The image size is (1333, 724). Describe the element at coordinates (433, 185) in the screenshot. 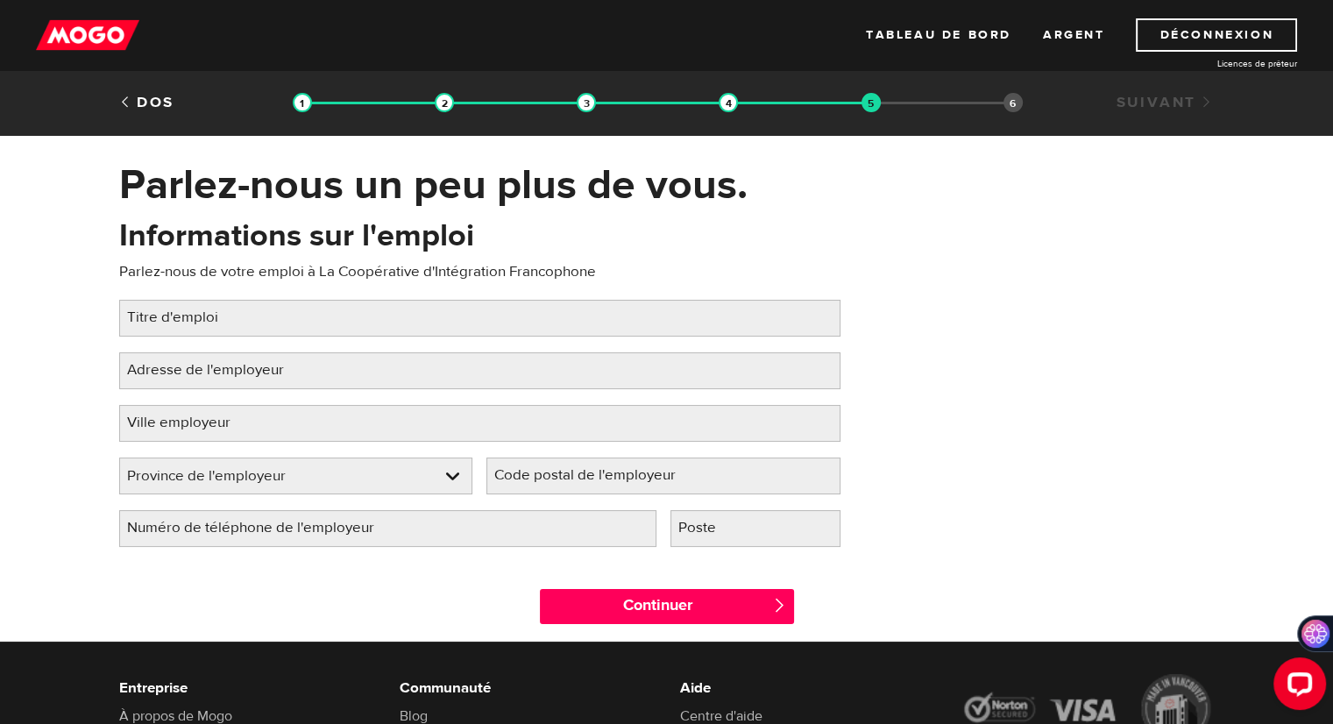

I see `font: Parlez-nous un peu plus de vous.` at that location.